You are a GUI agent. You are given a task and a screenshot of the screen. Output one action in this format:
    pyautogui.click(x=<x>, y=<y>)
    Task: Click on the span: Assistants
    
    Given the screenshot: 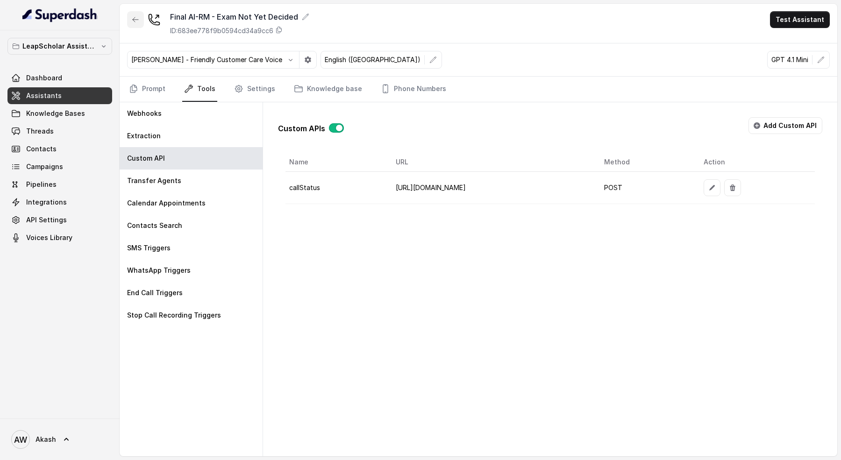 What is the action you would take?
    pyautogui.click(x=44, y=96)
    